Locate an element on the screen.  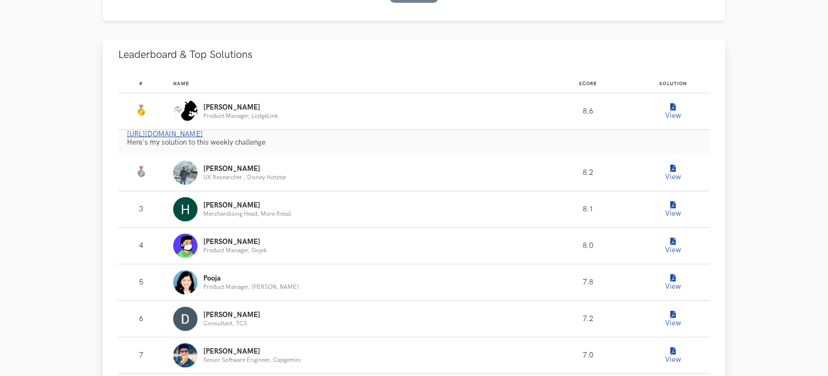
span: Score is located at coordinates (588, 84).